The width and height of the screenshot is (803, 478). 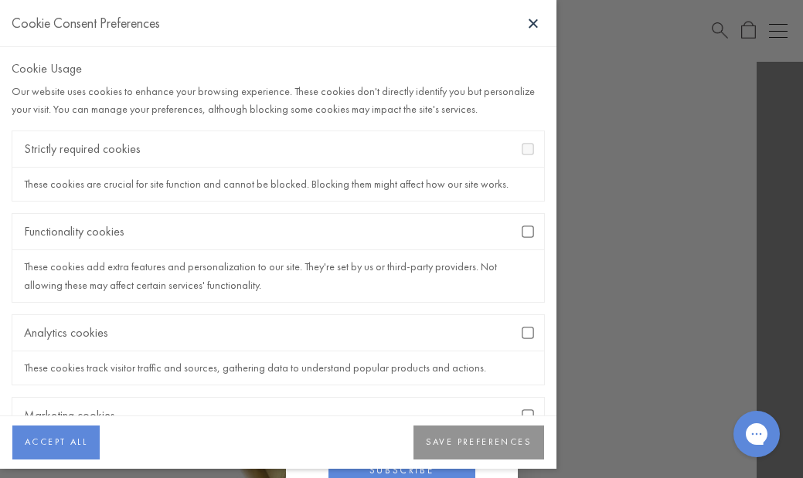 I want to click on div: These cookies track visitor traffic and sources, gathering data to understand popular products an..., so click(x=278, y=368).